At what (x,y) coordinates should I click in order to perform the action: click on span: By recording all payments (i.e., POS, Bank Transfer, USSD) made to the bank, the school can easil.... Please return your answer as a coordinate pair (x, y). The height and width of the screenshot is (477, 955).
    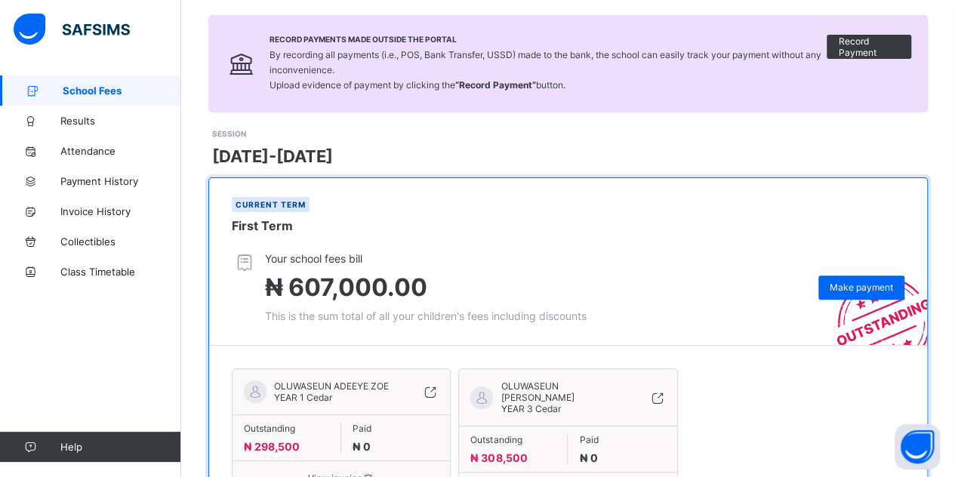
    Looking at the image, I should click on (545, 69).